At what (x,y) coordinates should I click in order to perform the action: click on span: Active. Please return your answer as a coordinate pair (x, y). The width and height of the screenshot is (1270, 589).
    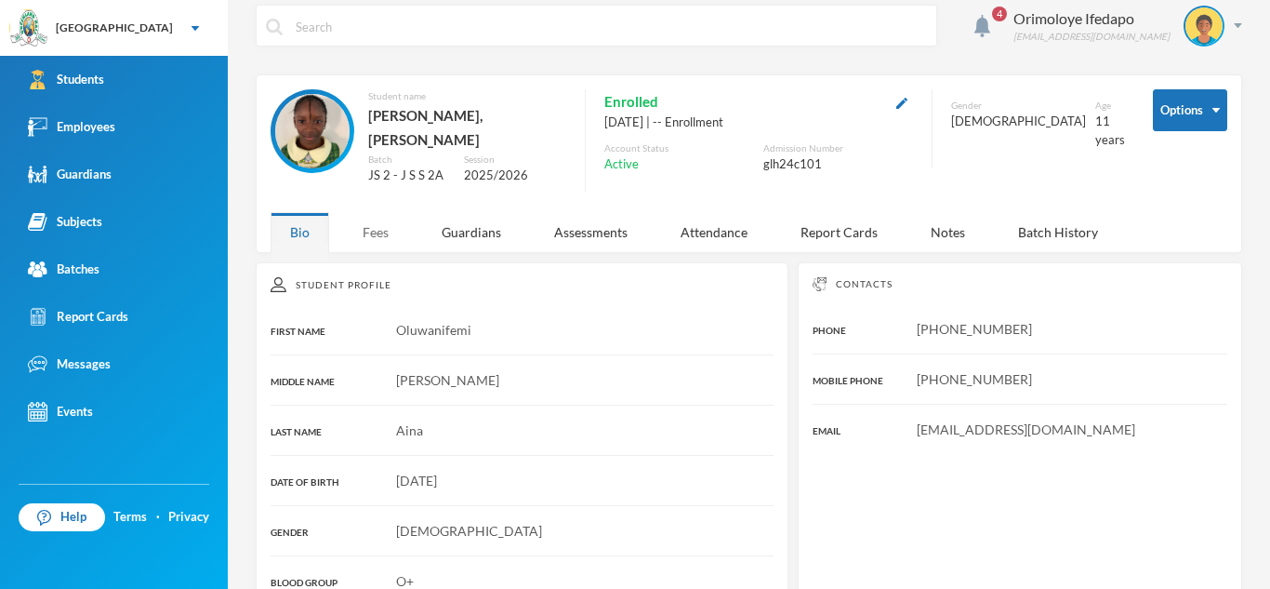
    Looking at the image, I should click on (621, 165).